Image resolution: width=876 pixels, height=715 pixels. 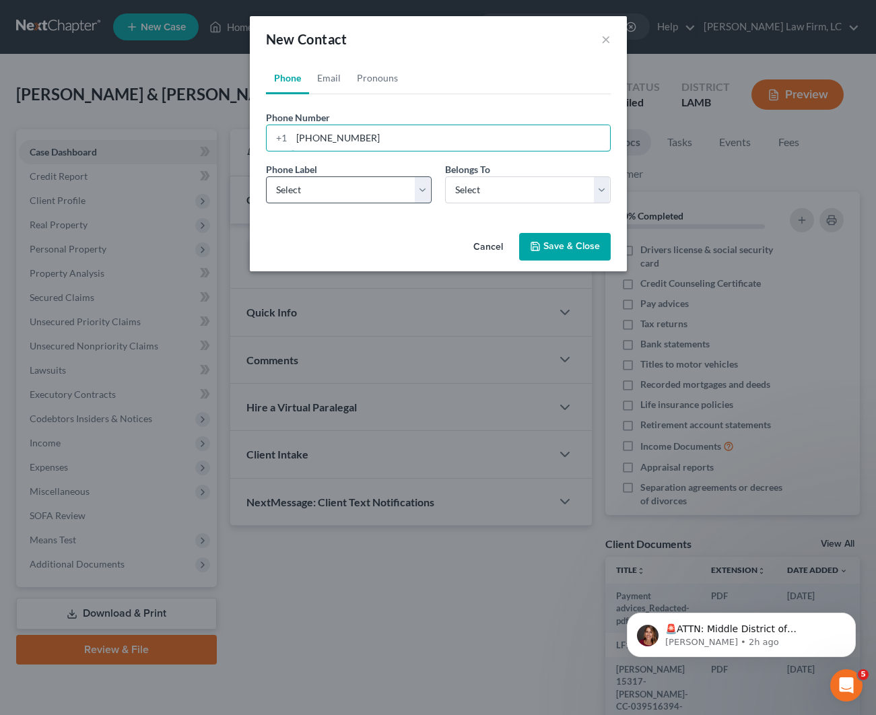 I want to click on span: New Contact, so click(x=306, y=39).